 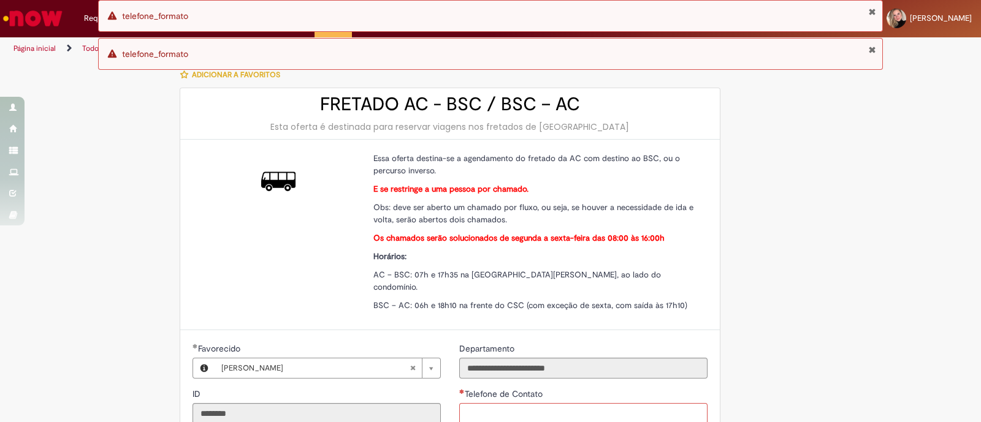 What do you see at coordinates (583, 368) in the screenshot?
I see `input: Departamento` at bounding box center [583, 368].